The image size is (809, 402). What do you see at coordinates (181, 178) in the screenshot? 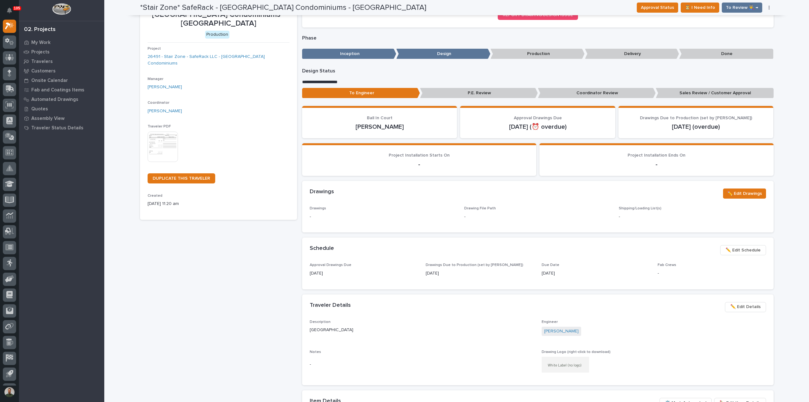
I see `a: DUPLICATE THIS TRAVELER` at bounding box center [181, 178].